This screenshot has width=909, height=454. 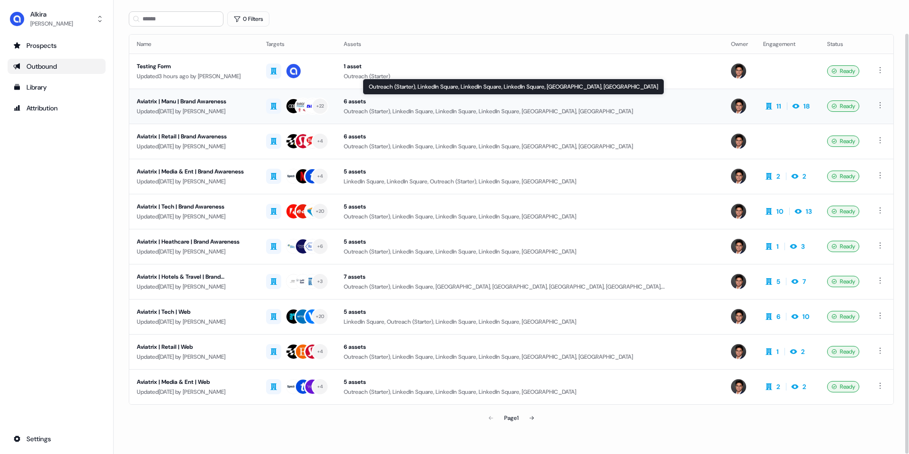 I want to click on div: 6, so click(x=779, y=316).